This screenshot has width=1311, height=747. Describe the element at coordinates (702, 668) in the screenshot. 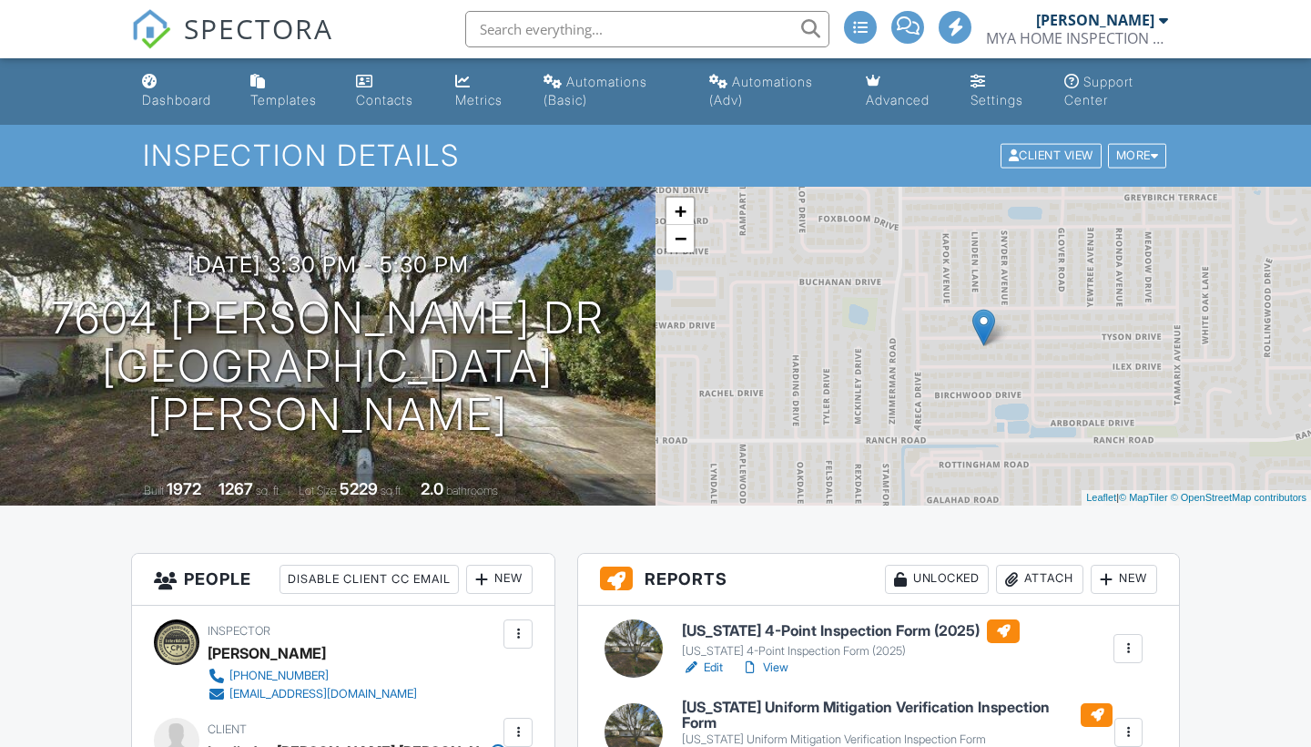

I see `a: Edit` at that location.